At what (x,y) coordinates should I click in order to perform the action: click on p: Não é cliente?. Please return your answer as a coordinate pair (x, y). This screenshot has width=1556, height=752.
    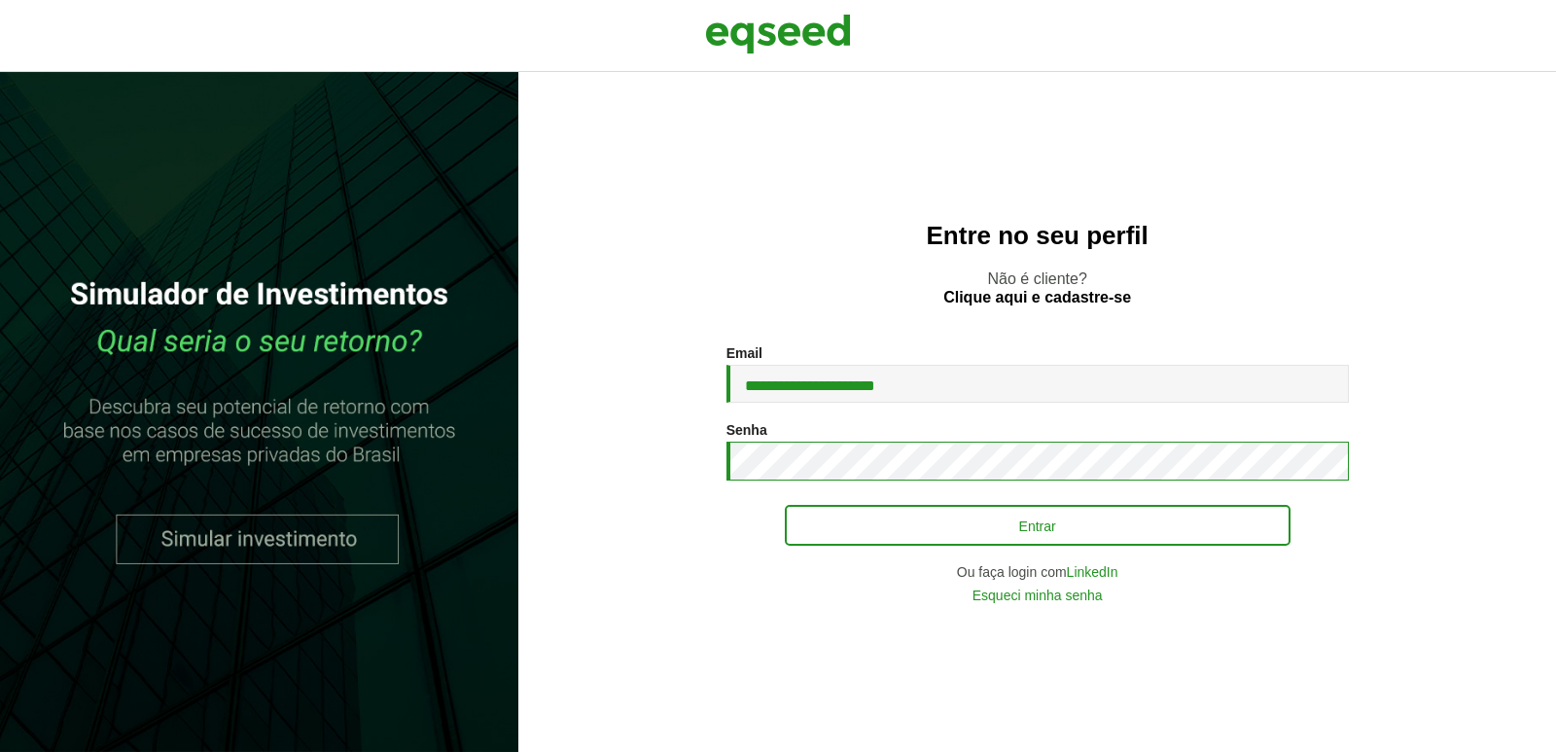
    Looking at the image, I should click on (1036, 288).